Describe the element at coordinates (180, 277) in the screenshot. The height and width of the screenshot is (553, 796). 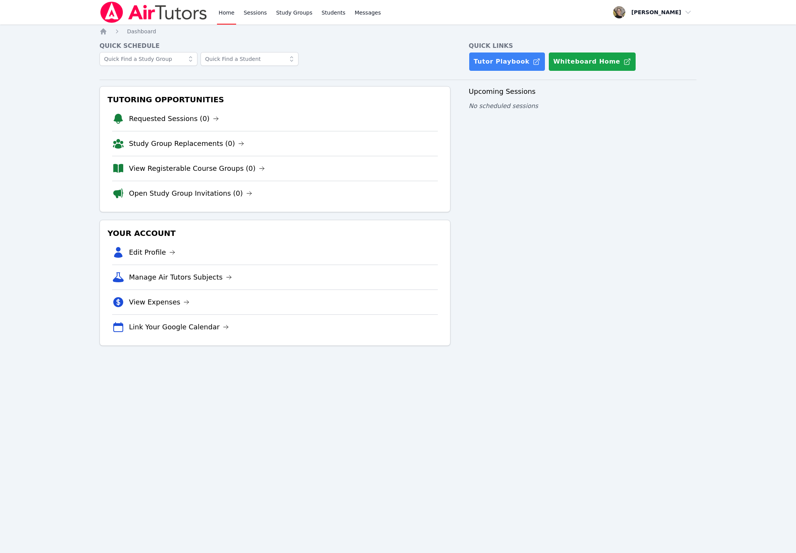
I see `a: Manage Air Tutors Subjects` at that location.